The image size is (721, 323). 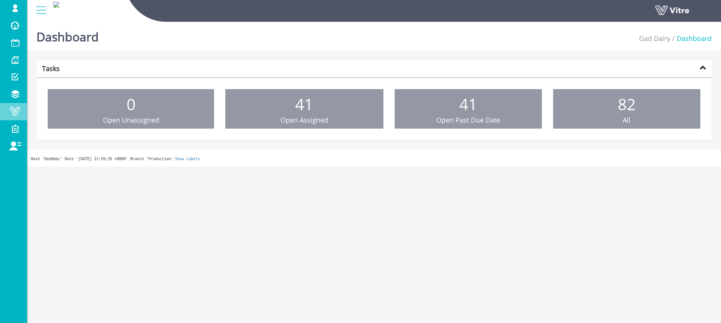 What do you see at coordinates (627, 104) in the screenshot?
I see `span: 82` at bounding box center [627, 104].